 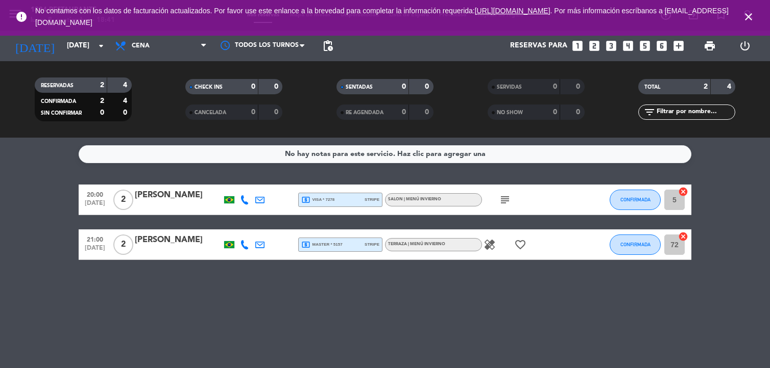 What do you see at coordinates (140, 46) in the screenshot?
I see `span: Cena` at bounding box center [140, 46].